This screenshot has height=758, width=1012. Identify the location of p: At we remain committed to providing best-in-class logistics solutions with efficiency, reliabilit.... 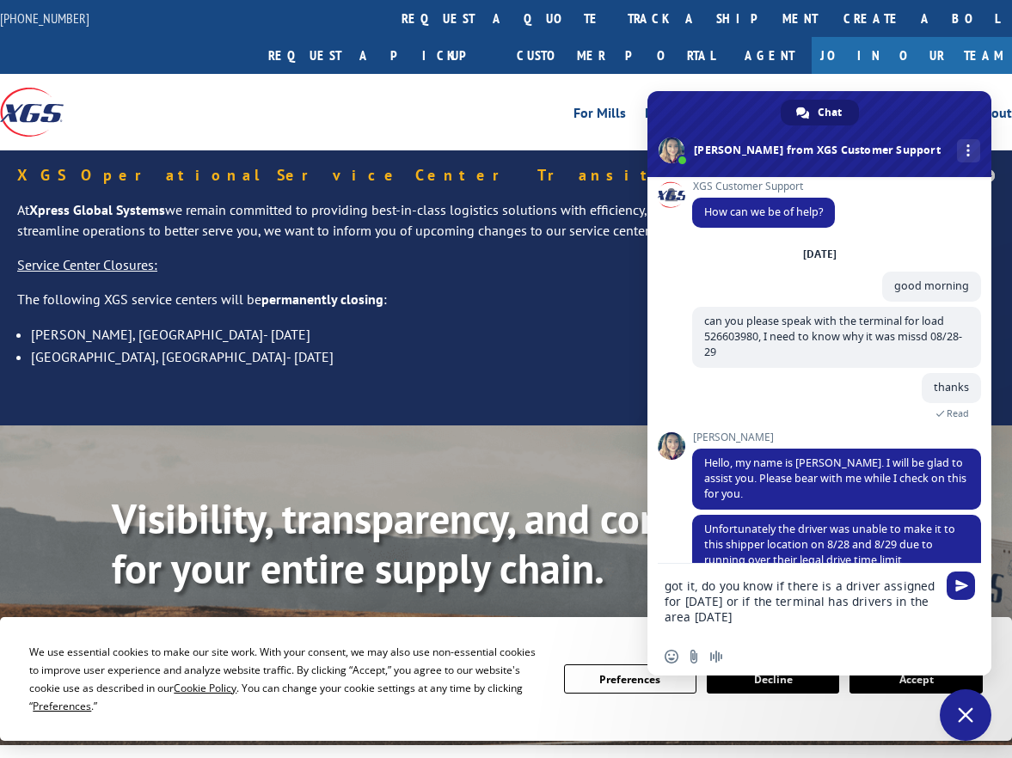
(506, 228).